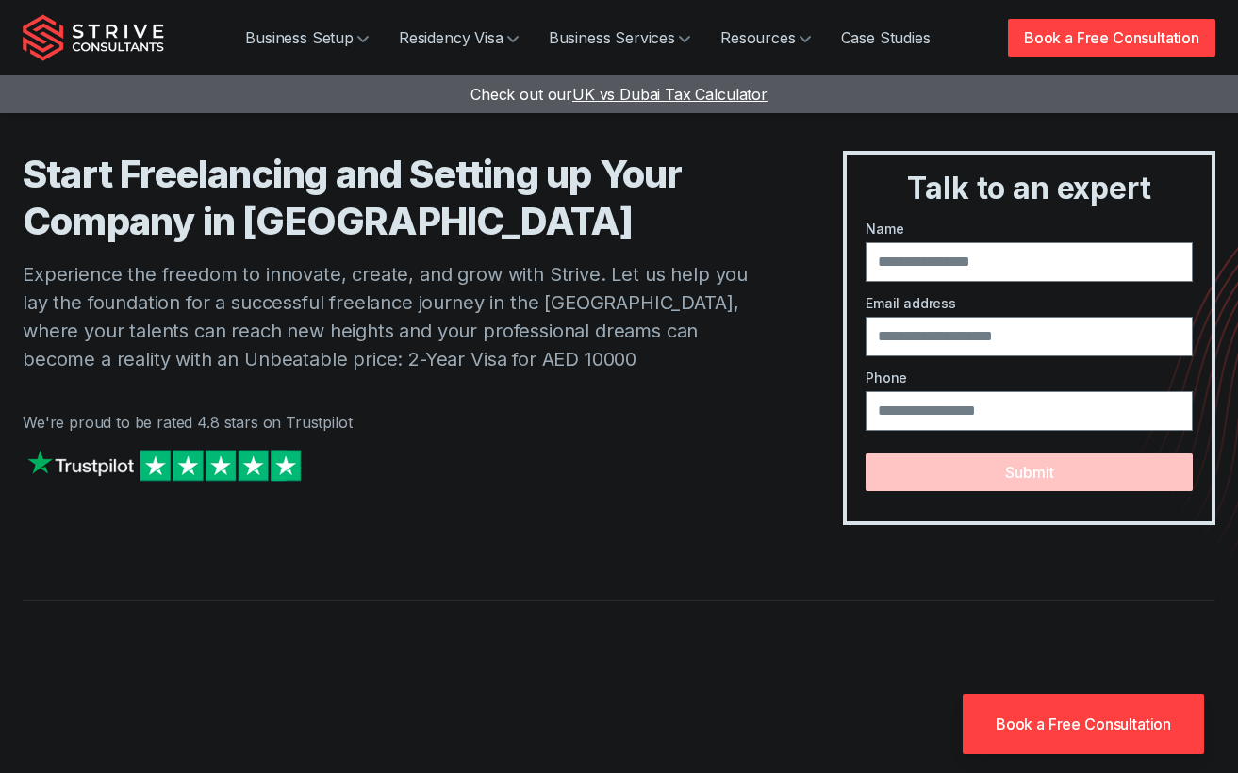 The height and width of the screenshot is (773, 1238). Describe the element at coordinates (619, 38) in the screenshot. I see `a: Business Services` at that location.